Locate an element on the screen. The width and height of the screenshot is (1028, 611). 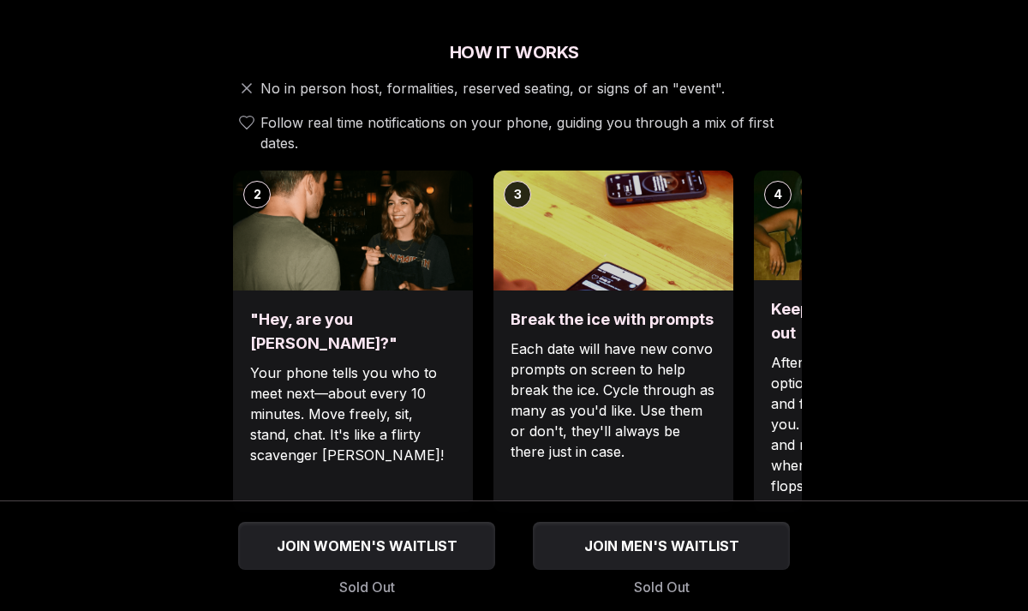
h3: Keep track of who stood out is located at coordinates (874, 321).